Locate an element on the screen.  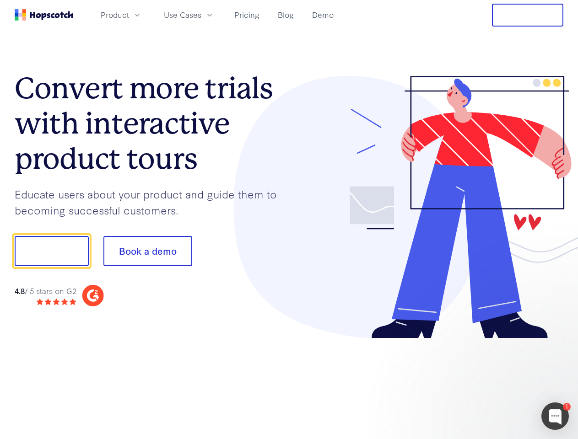
button: Book a demo is located at coordinates (148, 251).